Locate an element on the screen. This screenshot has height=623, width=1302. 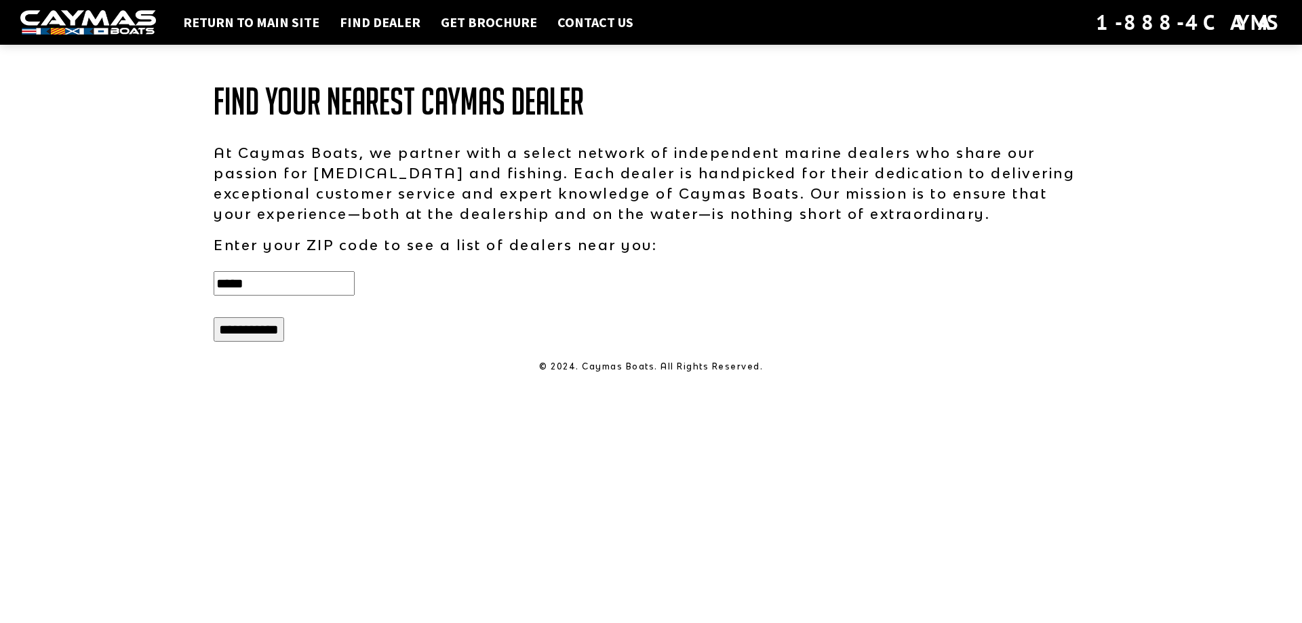
a: Return to main site is located at coordinates (251, 22).